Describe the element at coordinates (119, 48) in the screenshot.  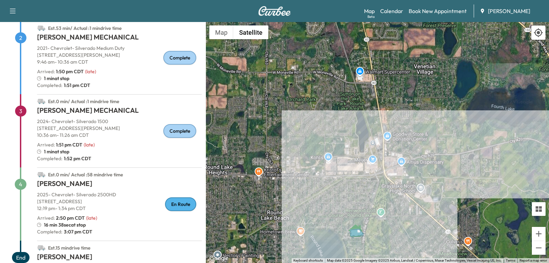
I see `p: 2021 - Chevrolet - Silverado Medium Duty` at that location.